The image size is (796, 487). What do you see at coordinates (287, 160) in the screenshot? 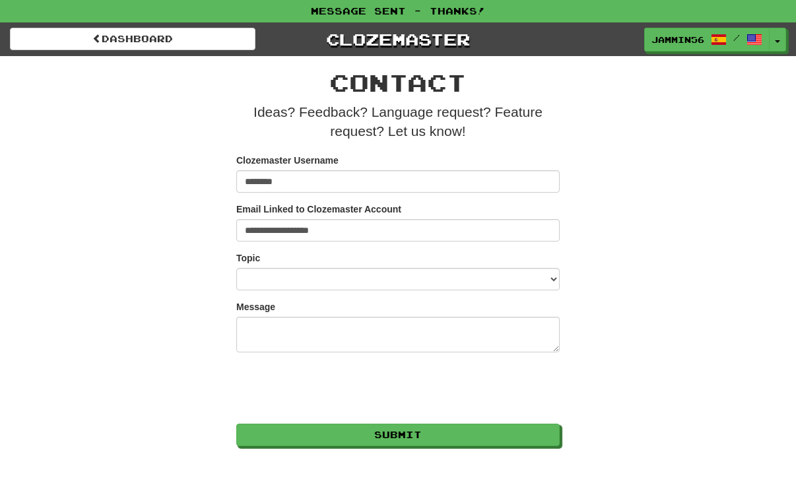
I see `label: Clozemaster Username` at bounding box center [287, 160].